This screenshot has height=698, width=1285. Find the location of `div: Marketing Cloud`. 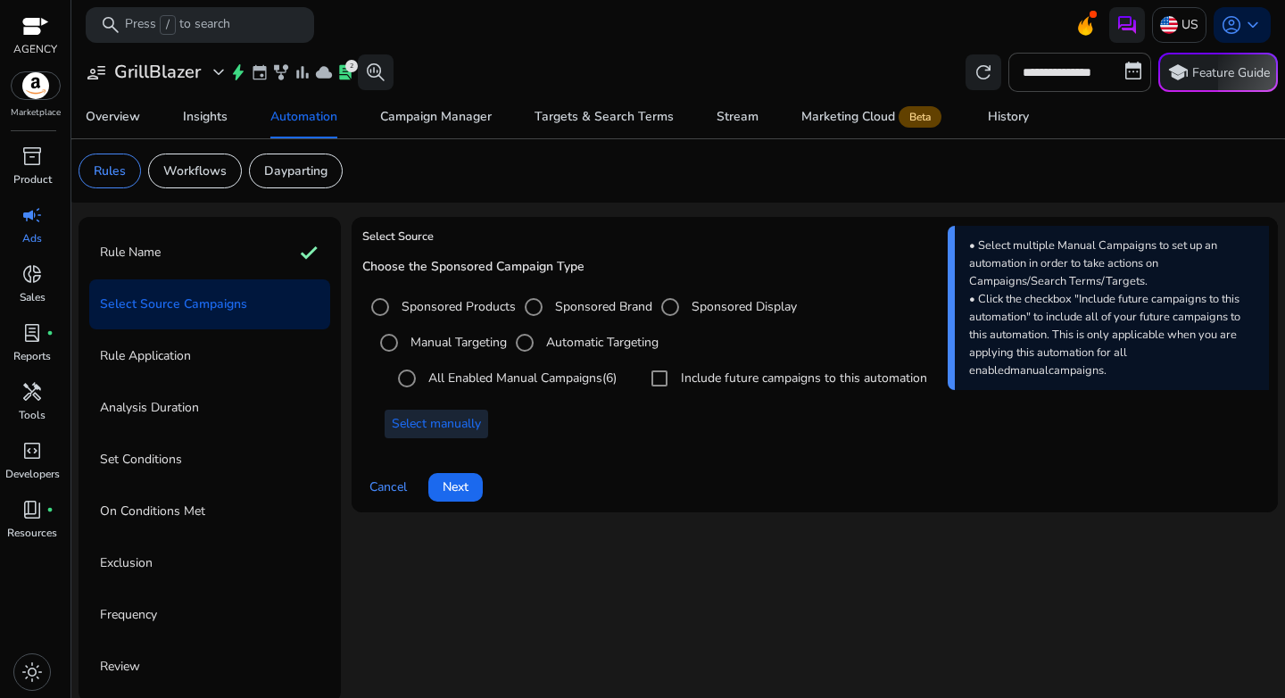

div: Marketing Cloud is located at coordinates (873, 117).